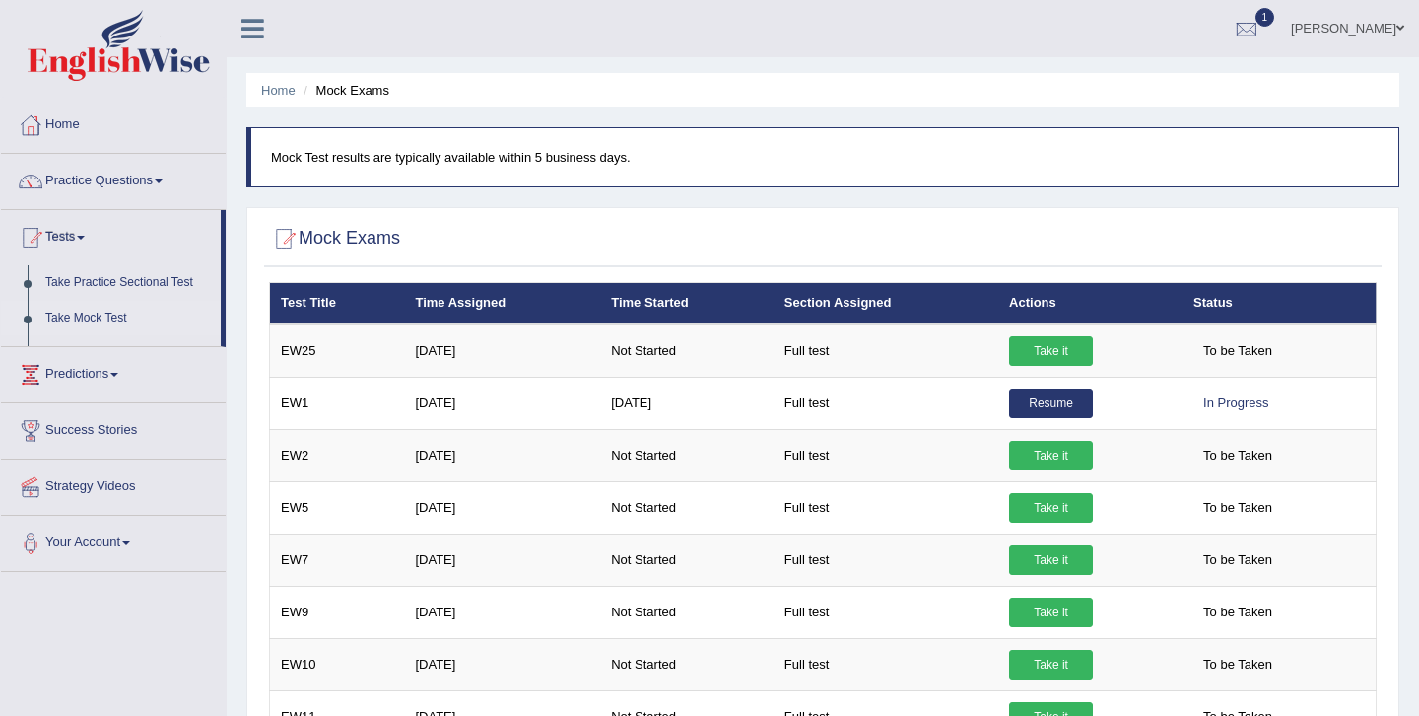  Describe the element at coordinates (337, 304) in the screenshot. I see `th: Test Title` at that location.